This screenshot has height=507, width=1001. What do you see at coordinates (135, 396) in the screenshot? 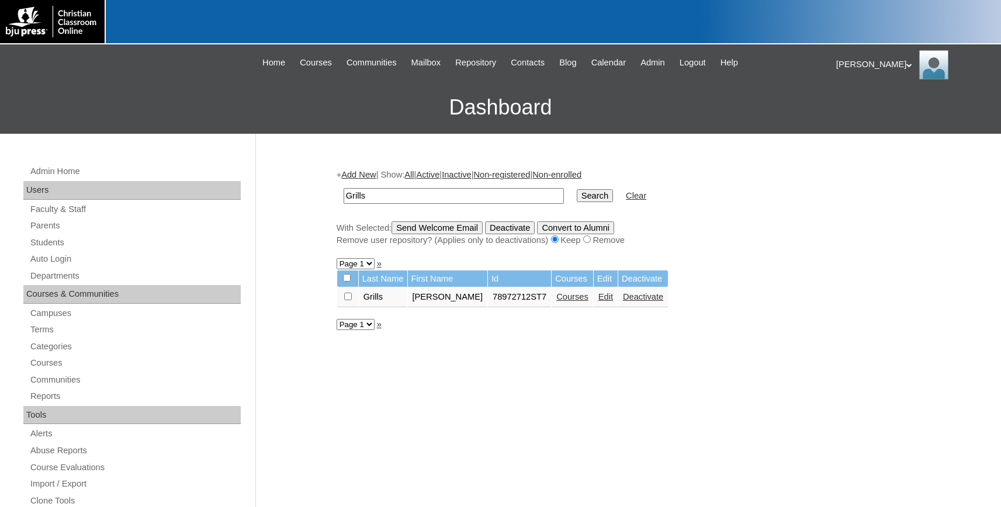
I see `a: Reports` at bounding box center [135, 396].